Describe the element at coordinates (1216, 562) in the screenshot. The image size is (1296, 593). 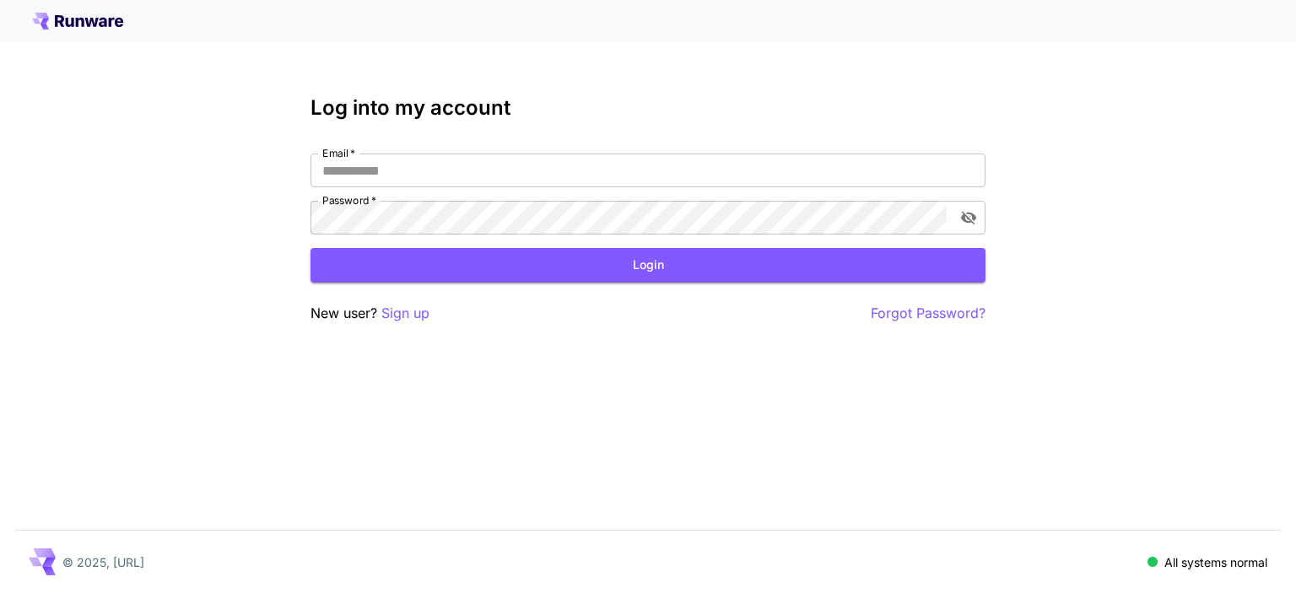
I see `p: All systems normal` at that location.